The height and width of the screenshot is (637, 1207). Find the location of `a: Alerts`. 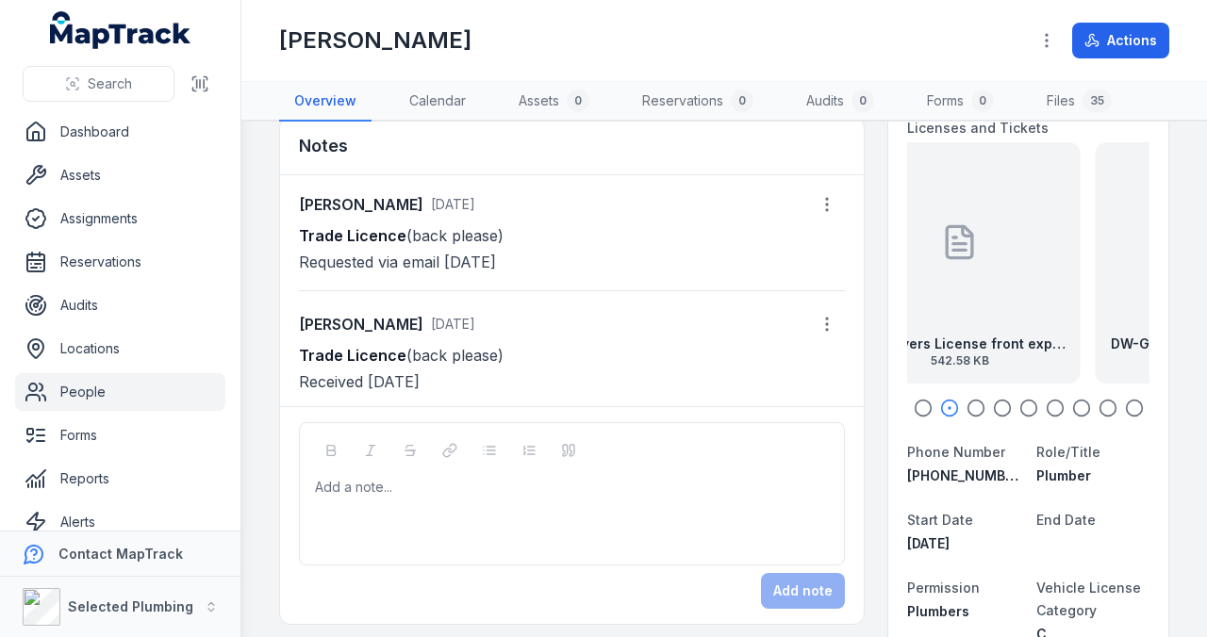

a: Alerts is located at coordinates (120, 522).